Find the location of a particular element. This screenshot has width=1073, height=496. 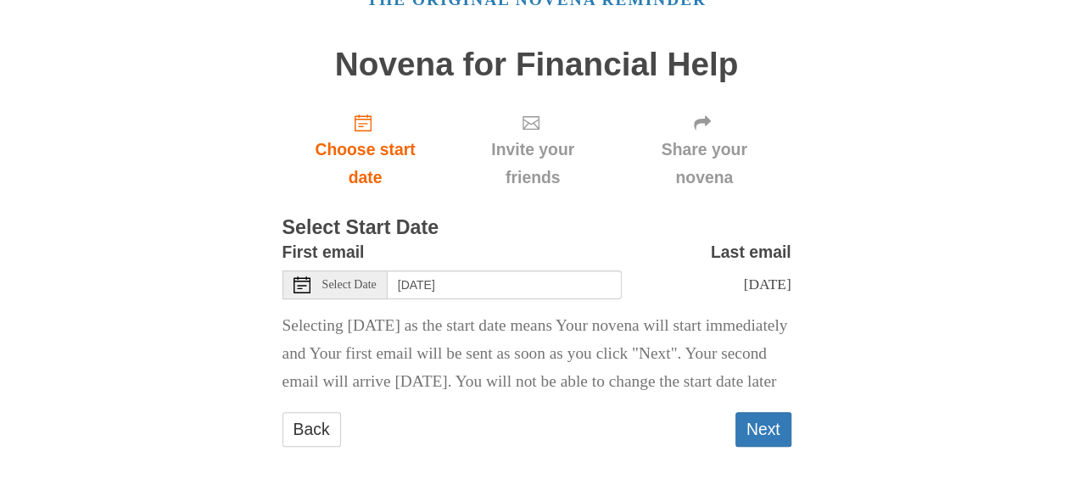

label: First email is located at coordinates (323, 252).